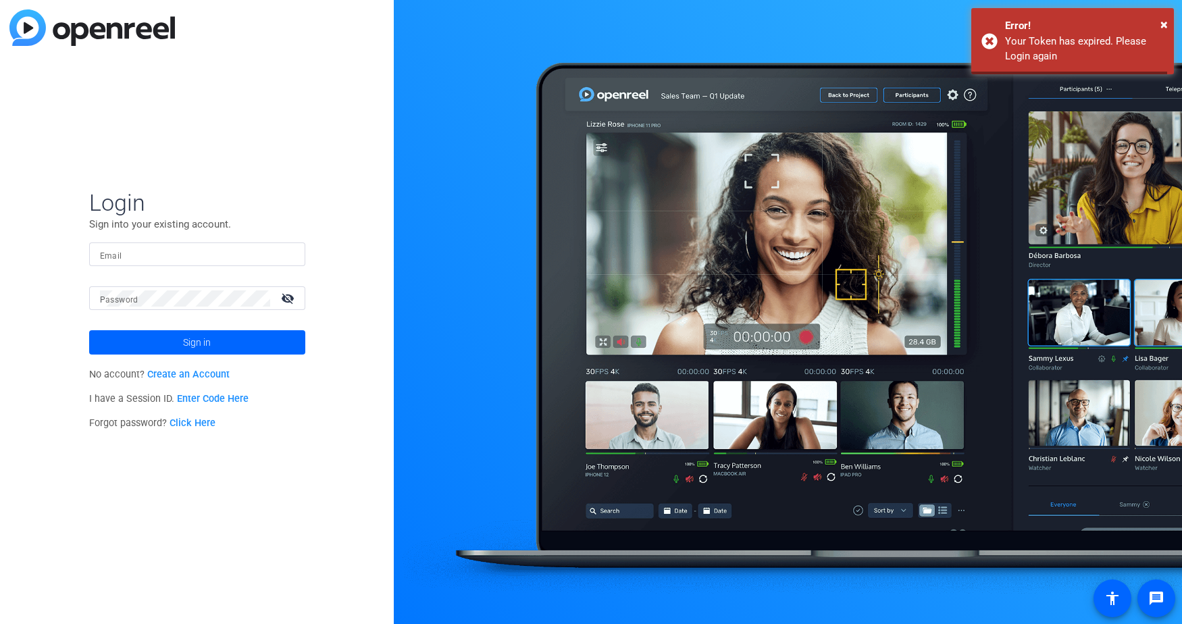 This screenshot has width=1182, height=624. What do you see at coordinates (153, 423) in the screenshot?
I see `span: Forgot password?` at bounding box center [153, 423].